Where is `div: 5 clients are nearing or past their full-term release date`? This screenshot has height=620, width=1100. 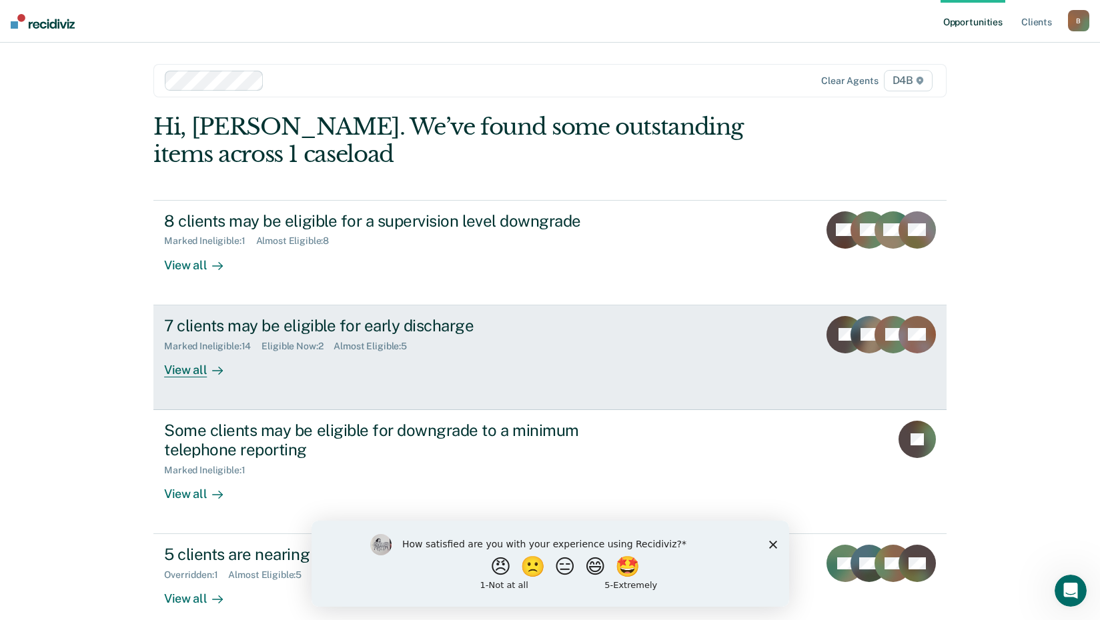
div: 5 clients are nearing or past their full-term release date is located at coordinates (398, 554).